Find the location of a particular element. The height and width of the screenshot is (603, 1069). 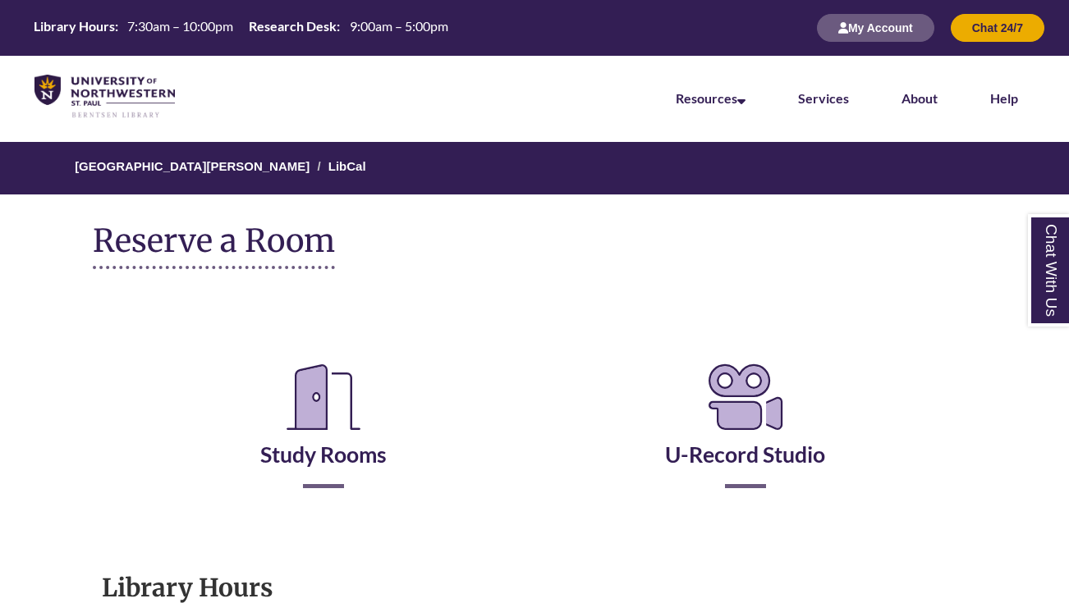

th: Library Hours: is located at coordinates (74, 26).